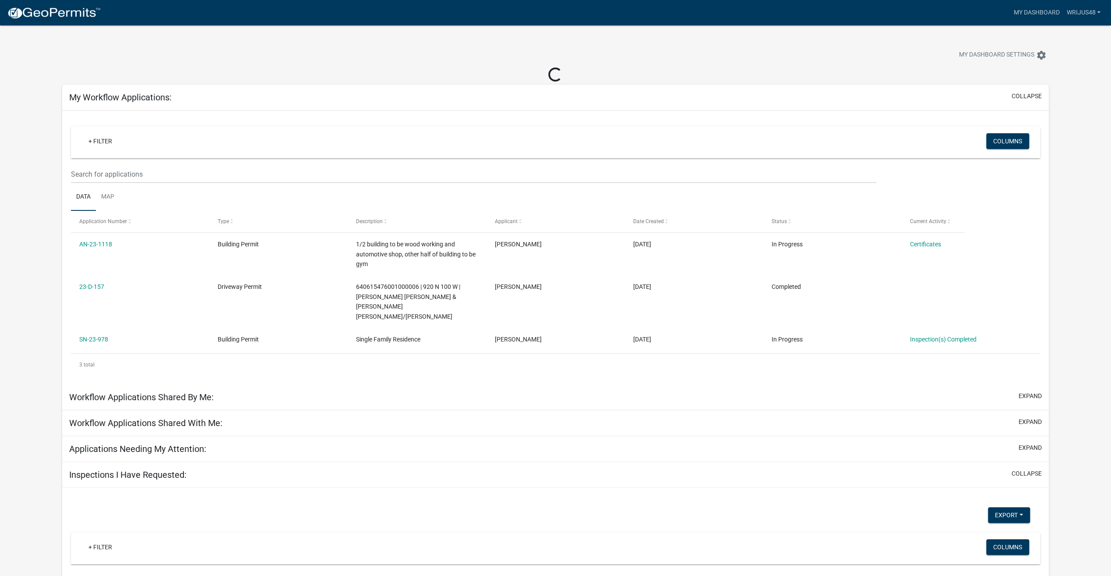  Describe the element at coordinates (779, 221) in the screenshot. I see `span: Status` at that location.